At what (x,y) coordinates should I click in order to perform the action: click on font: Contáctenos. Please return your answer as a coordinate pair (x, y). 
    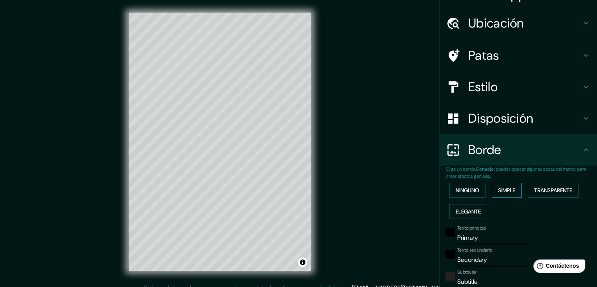
    Looking at the image, I should click on (35, 9).